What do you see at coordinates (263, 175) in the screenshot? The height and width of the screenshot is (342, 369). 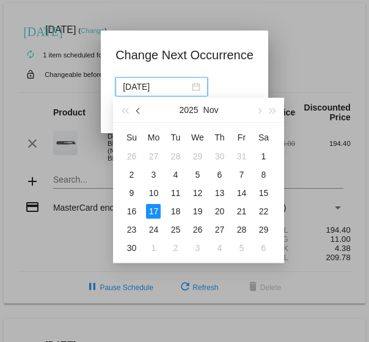 I see `td: 11/8/2025` at bounding box center [263, 175].